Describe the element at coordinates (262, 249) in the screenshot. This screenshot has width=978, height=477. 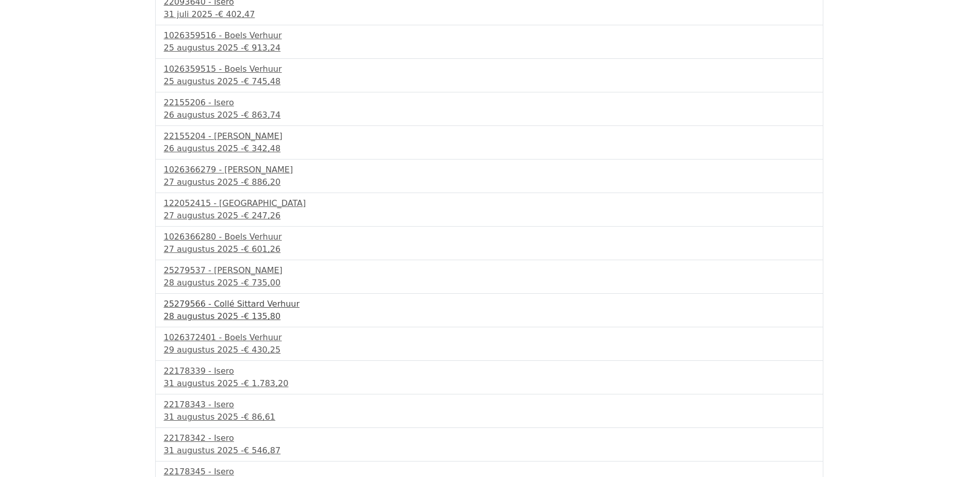
I see `span: € 601,26` at that location.